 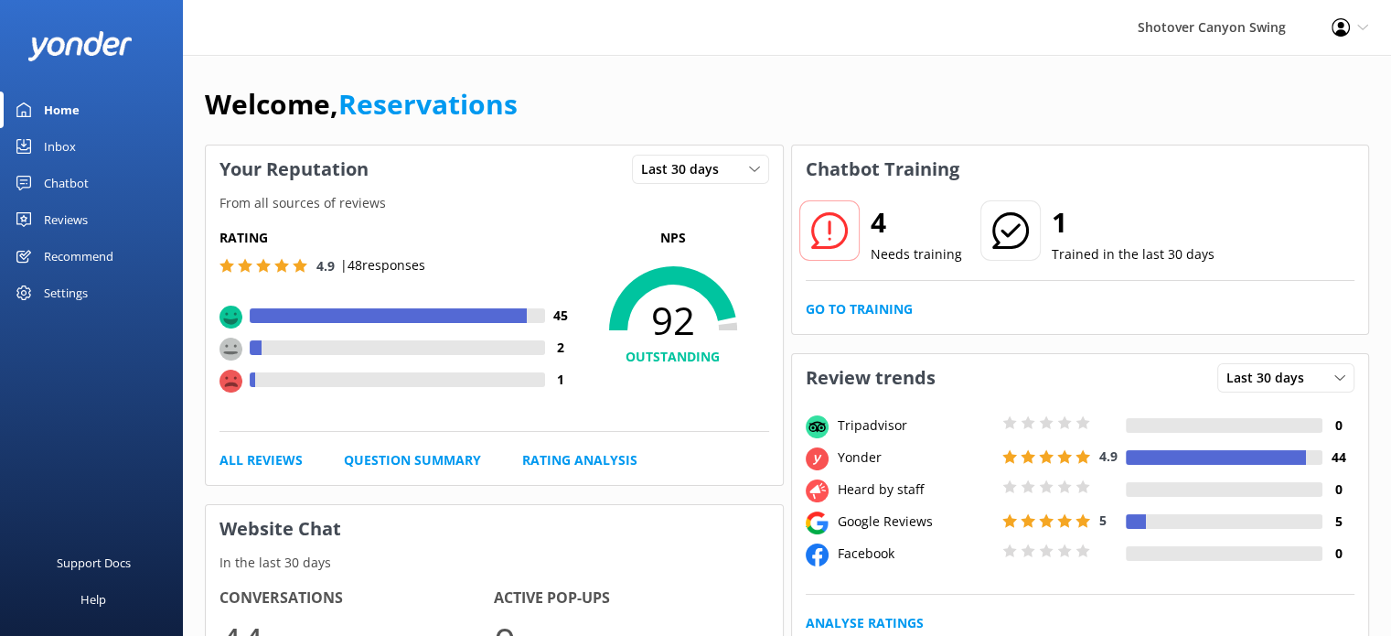 What do you see at coordinates (859, 309) in the screenshot?
I see `a: Go to Training` at bounding box center [859, 309].